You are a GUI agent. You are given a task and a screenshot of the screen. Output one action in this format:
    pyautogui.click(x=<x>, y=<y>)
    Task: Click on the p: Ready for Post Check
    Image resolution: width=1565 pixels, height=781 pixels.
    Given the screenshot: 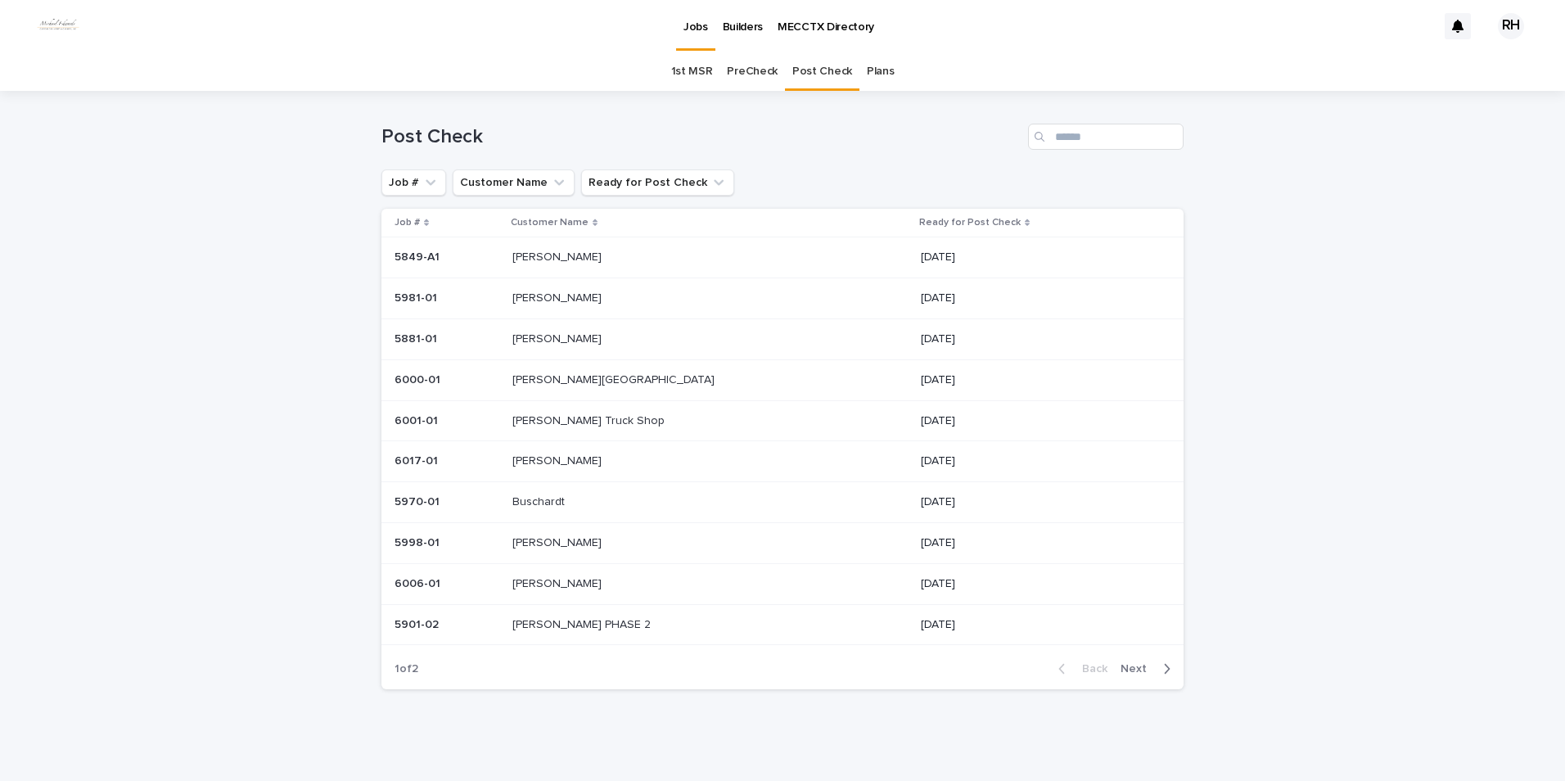 What is the action you would take?
    pyautogui.click(x=970, y=223)
    